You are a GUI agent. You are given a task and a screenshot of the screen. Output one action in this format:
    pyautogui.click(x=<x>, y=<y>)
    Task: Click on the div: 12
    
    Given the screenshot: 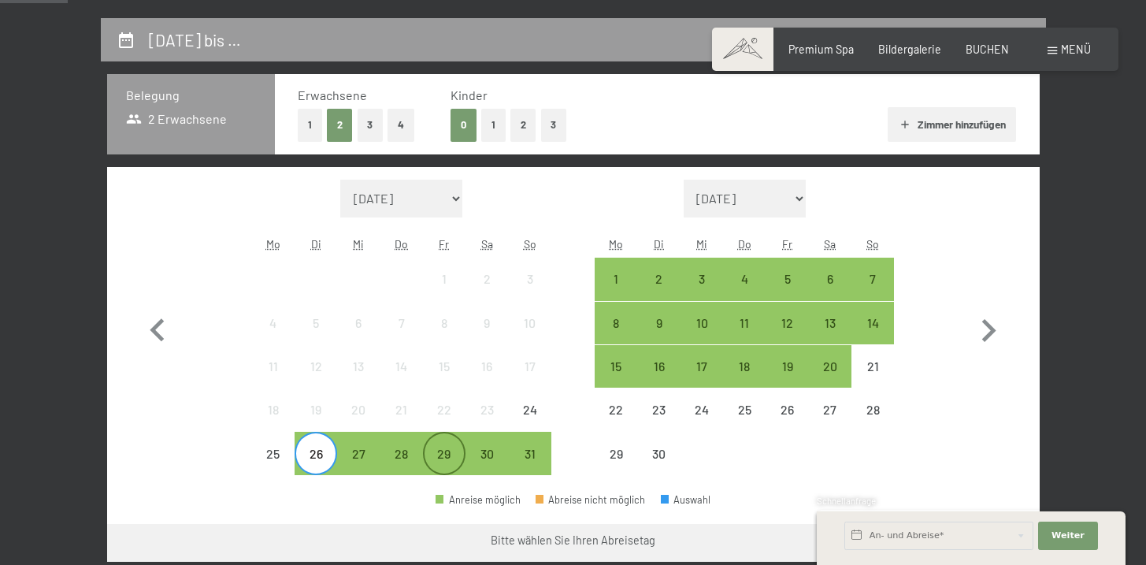 What is the action you would take?
    pyautogui.click(x=316, y=380)
    